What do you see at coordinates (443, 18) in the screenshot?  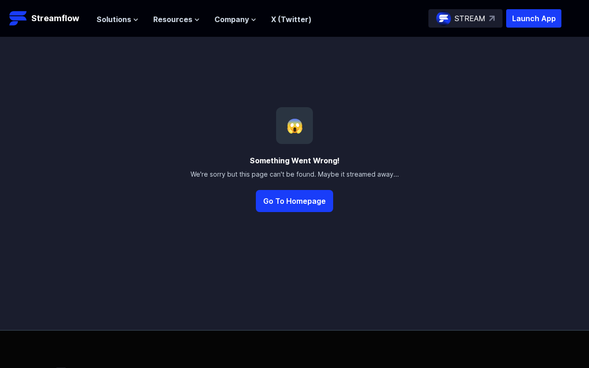 I see `img: streamflow-logo-circle.png` at bounding box center [443, 18].